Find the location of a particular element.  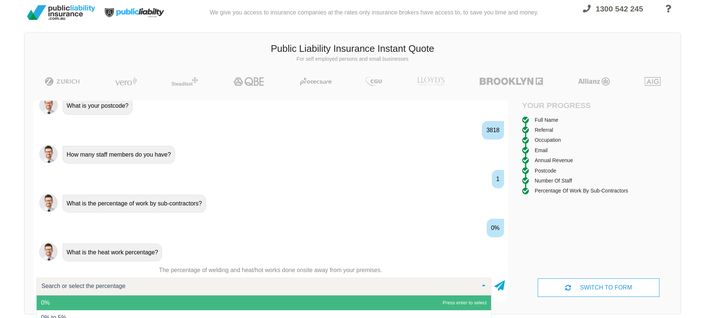

div: 3818 is located at coordinates (493, 130).